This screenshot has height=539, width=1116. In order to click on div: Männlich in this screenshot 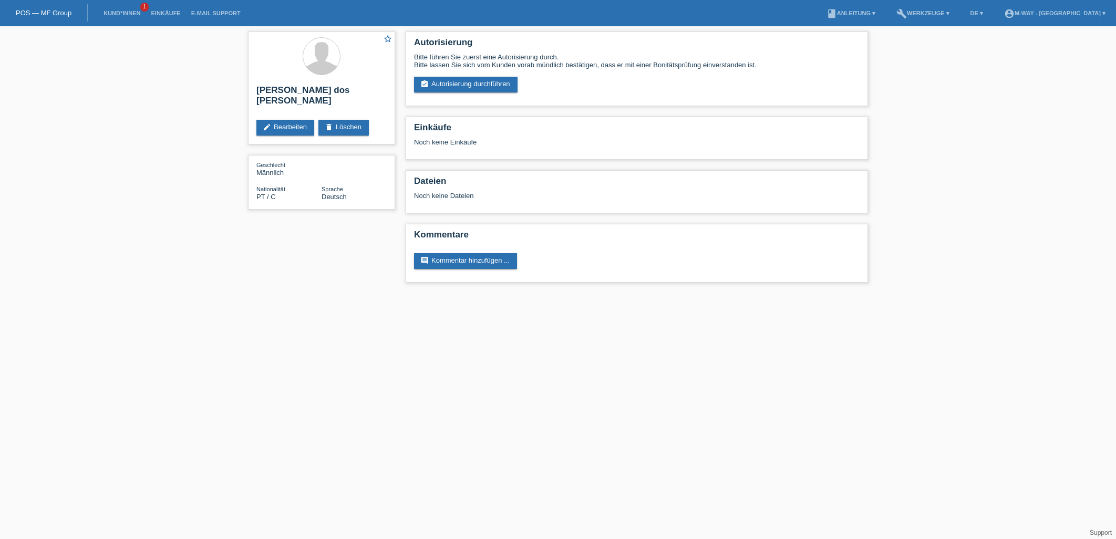, I will do `click(289, 169)`.